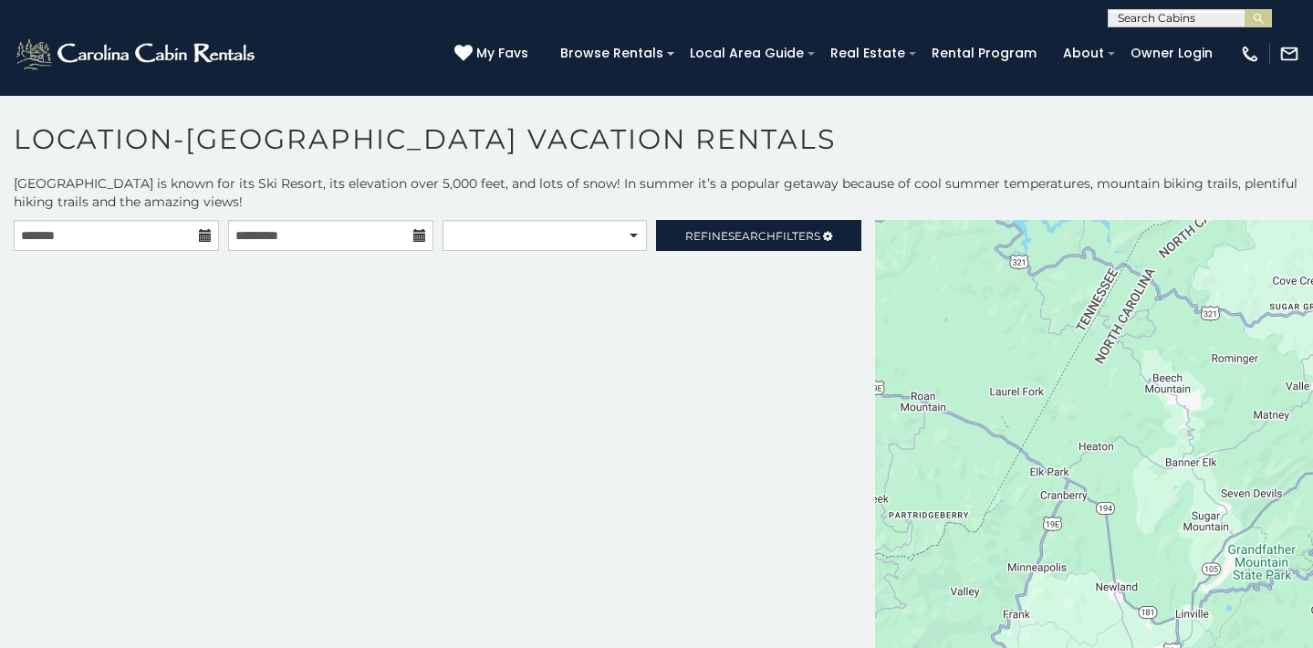 This screenshot has width=1313, height=648. Describe the element at coordinates (983, 53) in the screenshot. I see `a: Rental Program` at that location.